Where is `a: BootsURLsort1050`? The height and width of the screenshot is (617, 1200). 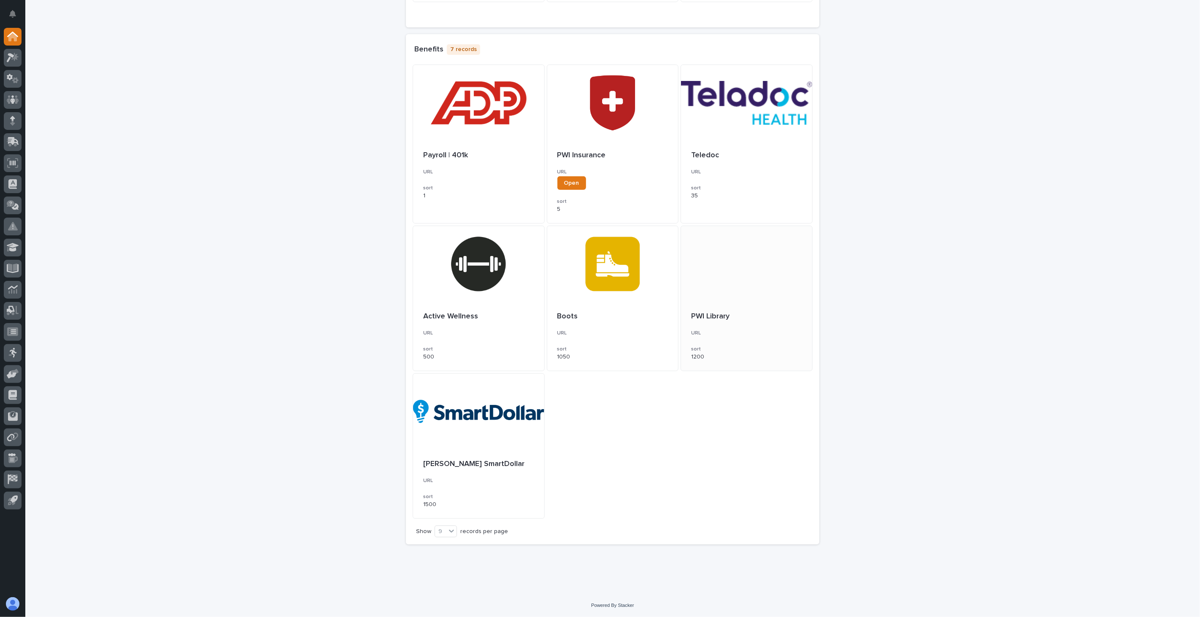
a: BootsURLsort1050 is located at coordinates (613, 298).